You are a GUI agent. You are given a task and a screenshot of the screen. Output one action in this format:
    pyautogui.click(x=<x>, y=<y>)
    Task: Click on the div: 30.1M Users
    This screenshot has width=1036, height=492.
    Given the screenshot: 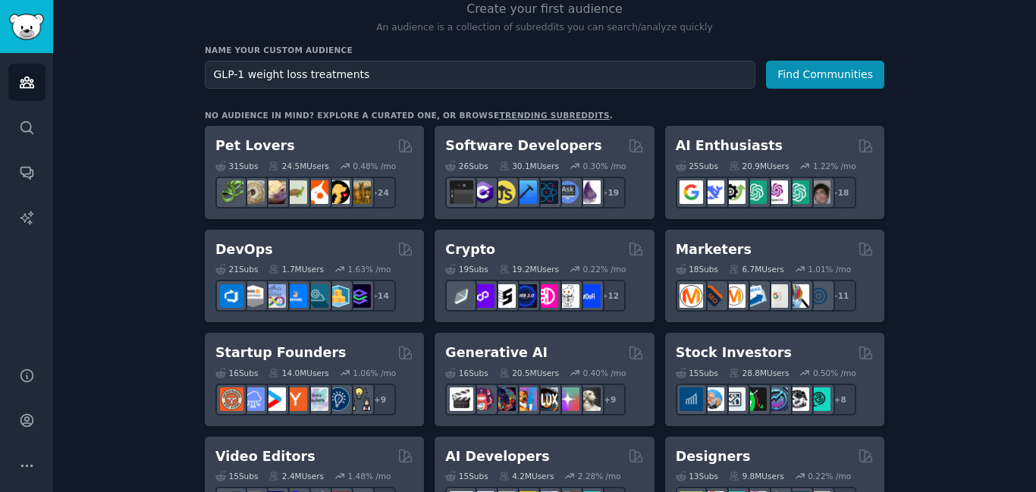 What is the action you would take?
    pyautogui.click(x=528, y=166)
    